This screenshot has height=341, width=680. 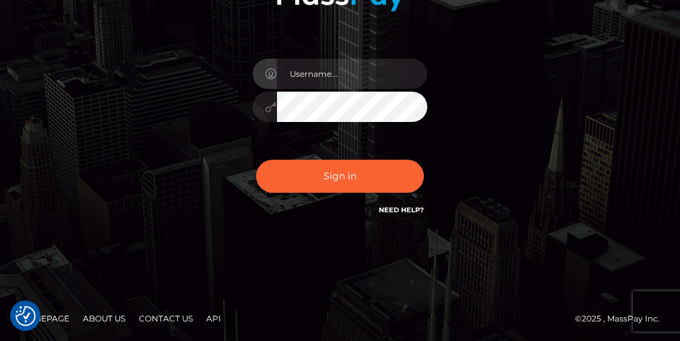 What do you see at coordinates (340, 176) in the screenshot?
I see `button: Sign in` at bounding box center [340, 176].